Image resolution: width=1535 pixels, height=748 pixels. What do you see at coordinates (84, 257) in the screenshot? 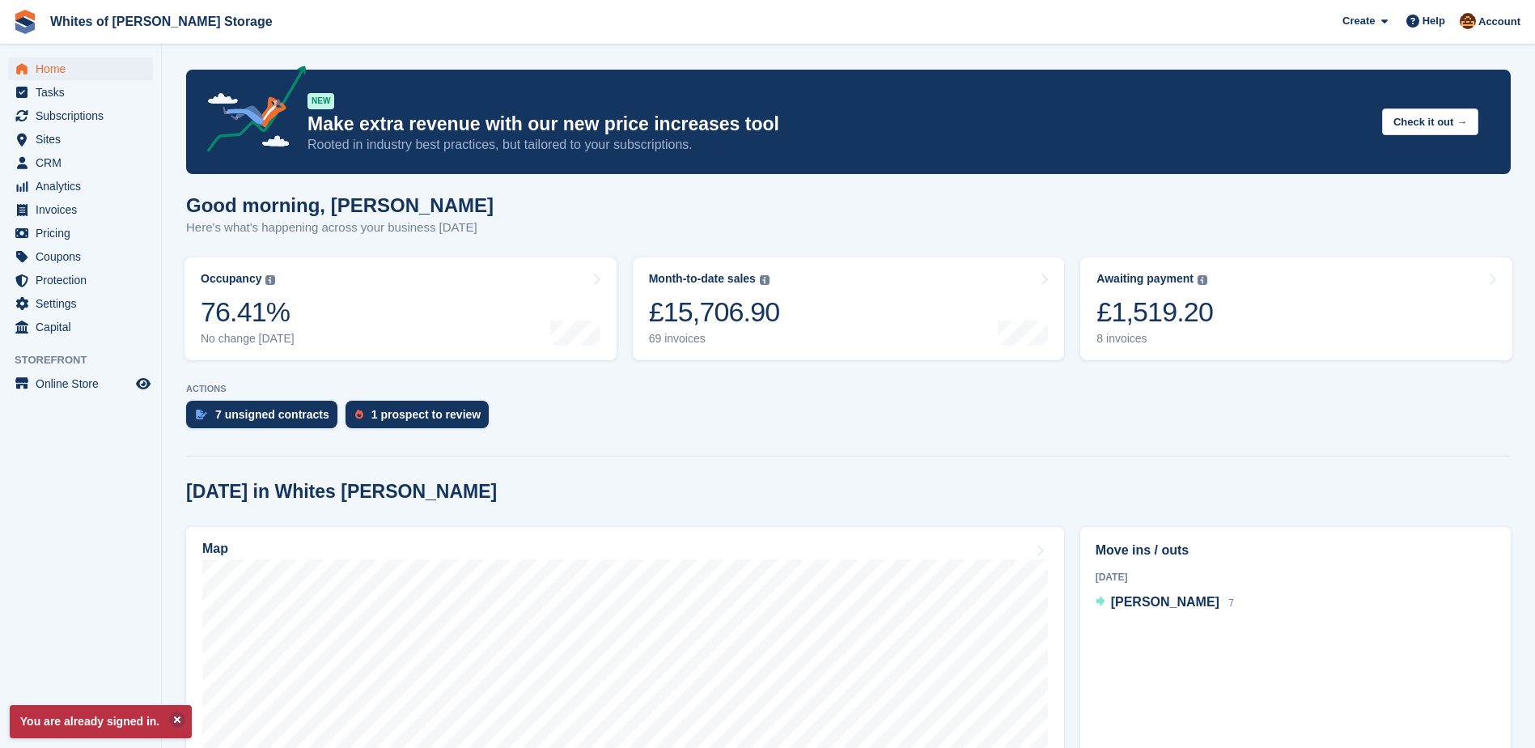
I see `span: Coupons` at bounding box center [84, 257].